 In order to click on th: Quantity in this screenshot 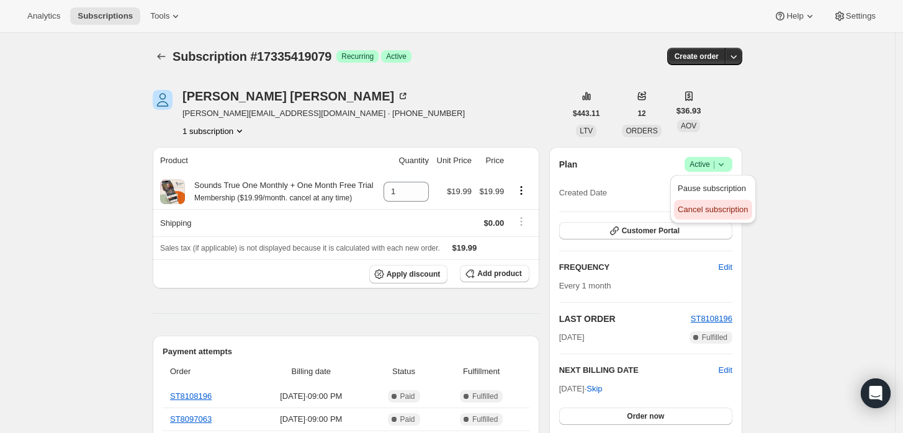, I will do `click(406, 161)`.